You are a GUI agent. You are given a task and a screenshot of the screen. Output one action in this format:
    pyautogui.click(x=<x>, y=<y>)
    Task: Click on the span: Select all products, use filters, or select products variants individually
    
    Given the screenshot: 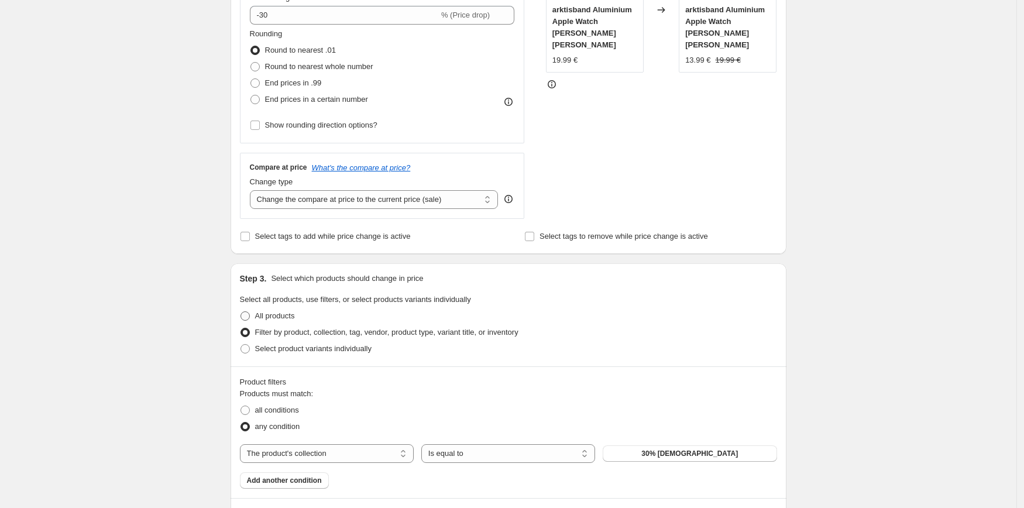 What is the action you would take?
    pyautogui.click(x=355, y=299)
    